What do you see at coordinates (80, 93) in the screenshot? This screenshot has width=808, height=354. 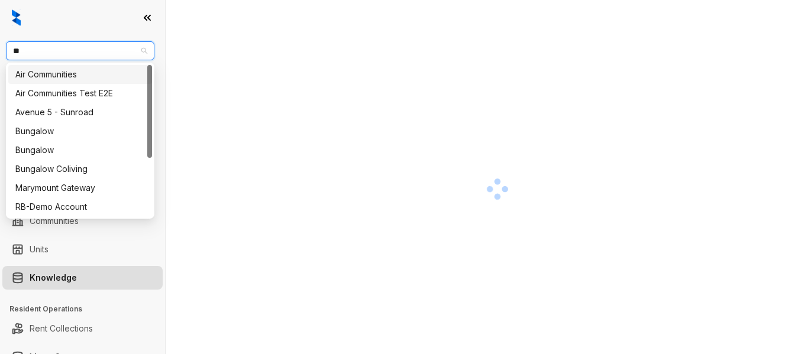 I see `div: Air Communities Test E2E` at bounding box center [80, 93].